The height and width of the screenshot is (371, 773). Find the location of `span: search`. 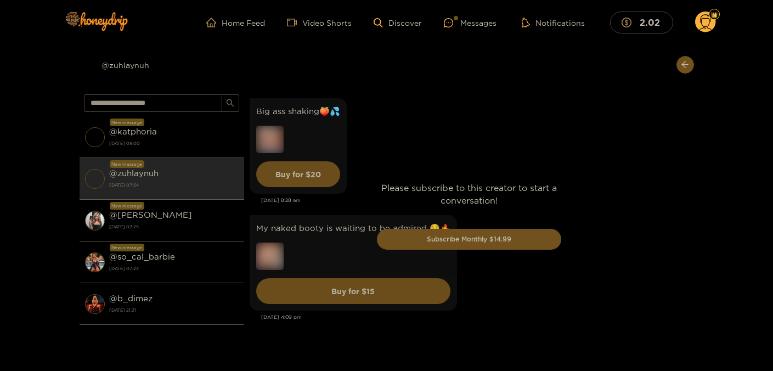

span: search is located at coordinates (230, 103).